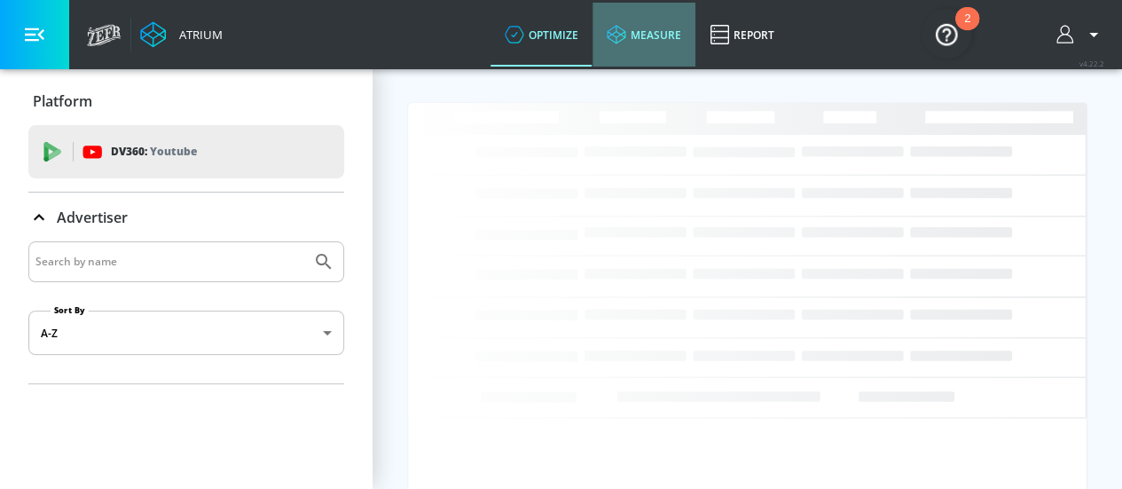 This screenshot has width=1122, height=489. Describe the element at coordinates (69, 309) in the screenshot. I see `label: Sort By` at that location.